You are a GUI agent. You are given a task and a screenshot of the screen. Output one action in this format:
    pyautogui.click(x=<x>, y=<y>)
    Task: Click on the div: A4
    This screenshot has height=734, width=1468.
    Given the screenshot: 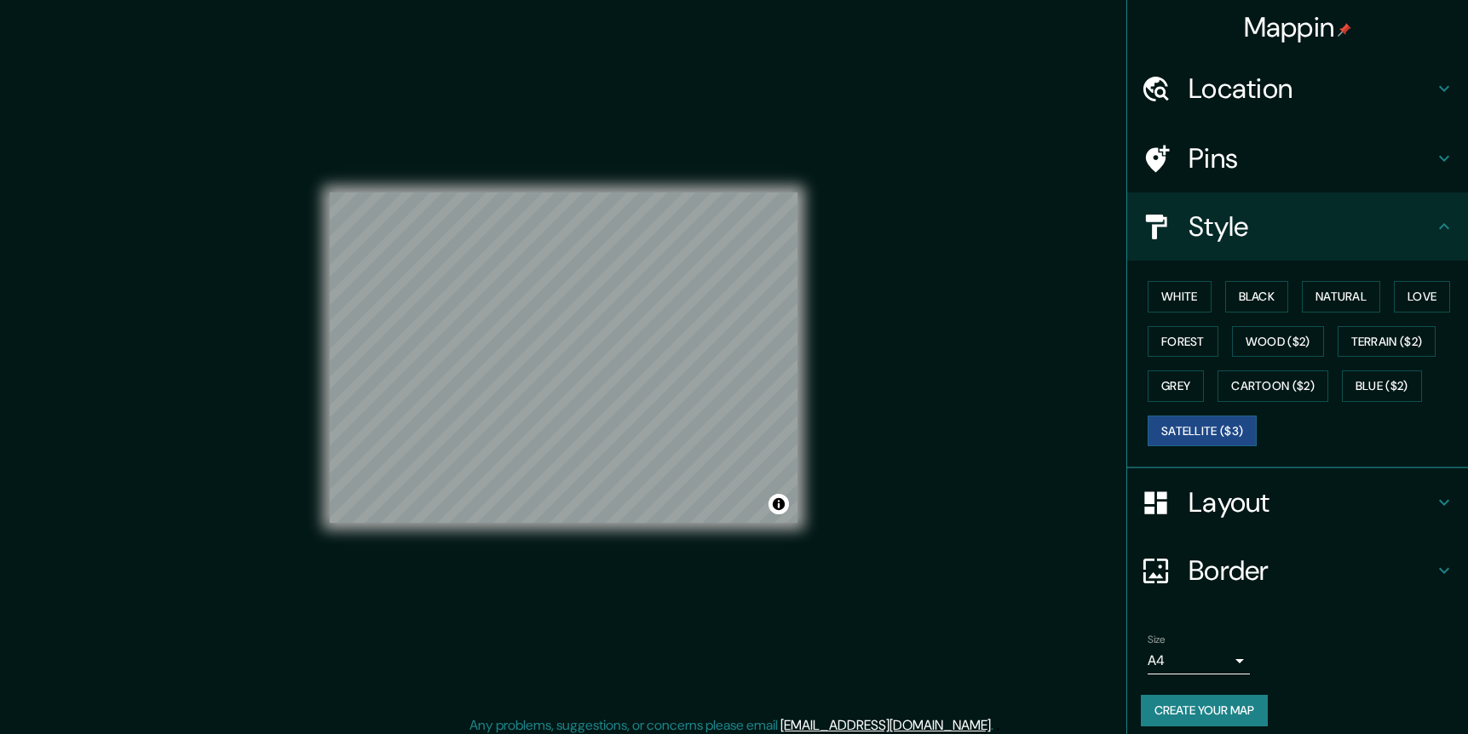 What is the action you would take?
    pyautogui.click(x=1199, y=661)
    